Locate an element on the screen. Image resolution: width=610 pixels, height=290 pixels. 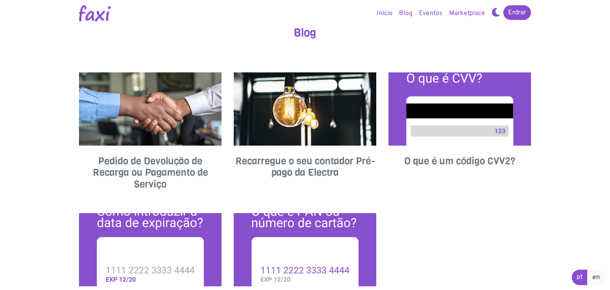
a: Início is located at coordinates (384, 13).